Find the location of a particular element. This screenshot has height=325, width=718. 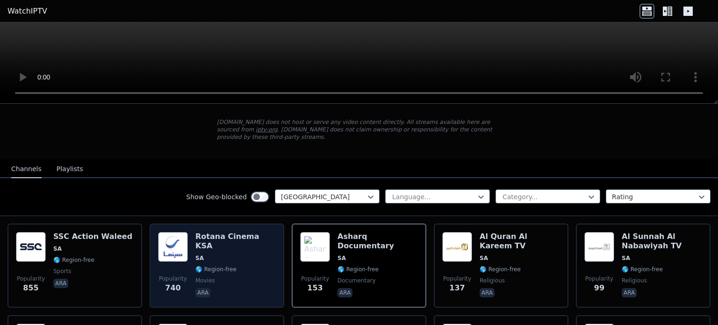

img: SSC Action Waleed is located at coordinates (31, 247).